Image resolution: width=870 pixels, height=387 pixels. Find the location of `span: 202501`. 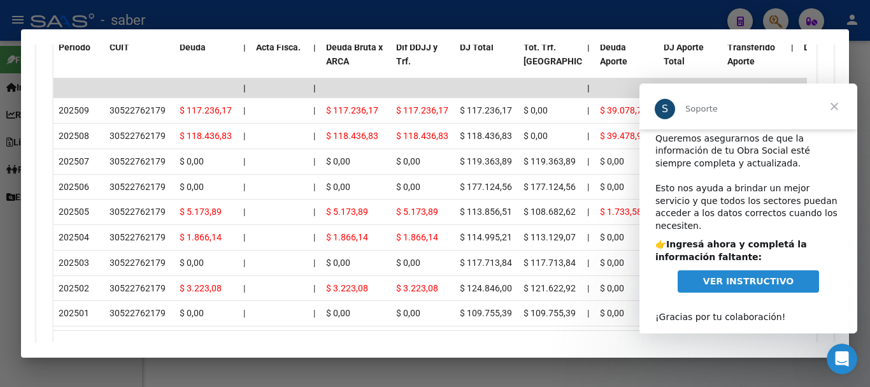

span: 202501 is located at coordinates (74, 313).